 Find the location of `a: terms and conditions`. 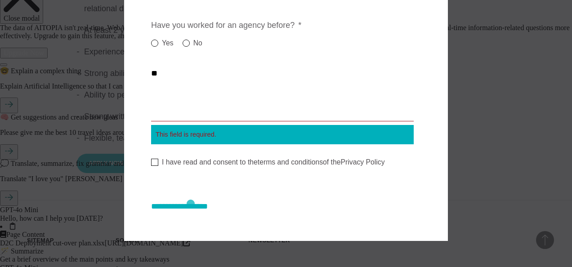

a: terms and conditions is located at coordinates (290, 162).